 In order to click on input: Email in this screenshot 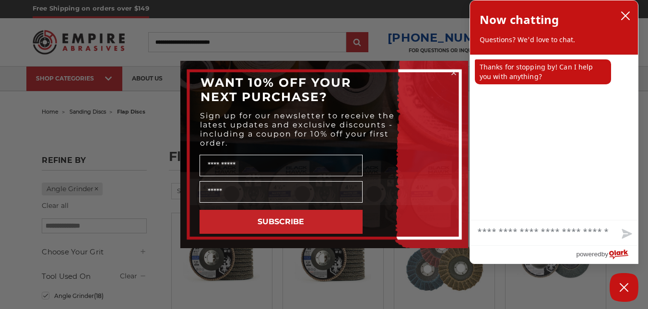, I will do `click(281, 192)`.